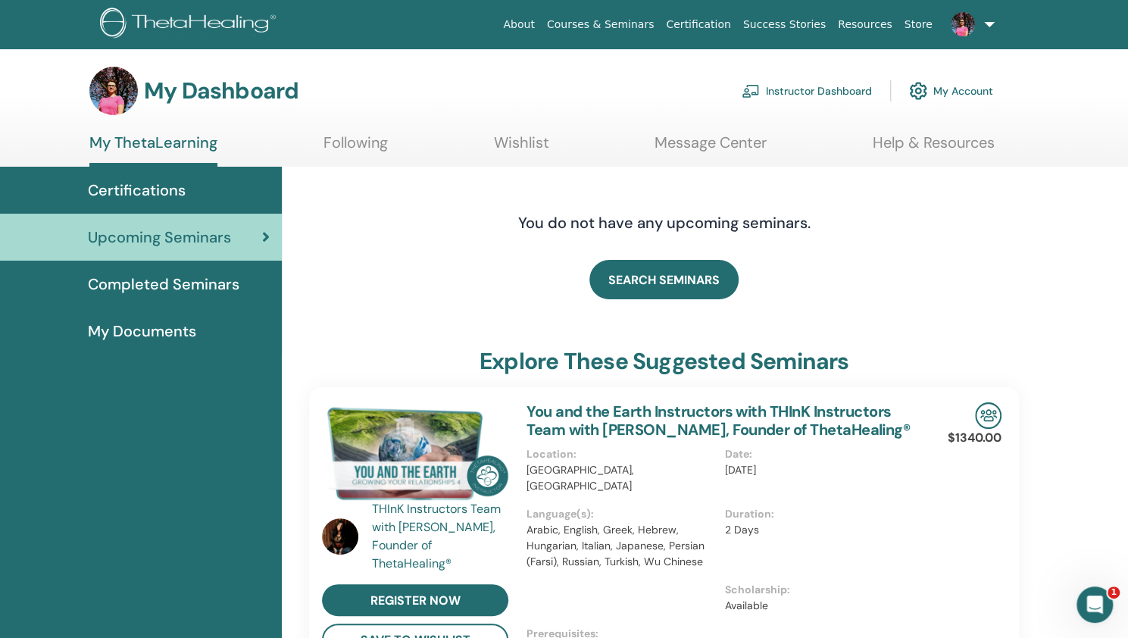  I want to click on span: Upcoming Seminars, so click(159, 237).